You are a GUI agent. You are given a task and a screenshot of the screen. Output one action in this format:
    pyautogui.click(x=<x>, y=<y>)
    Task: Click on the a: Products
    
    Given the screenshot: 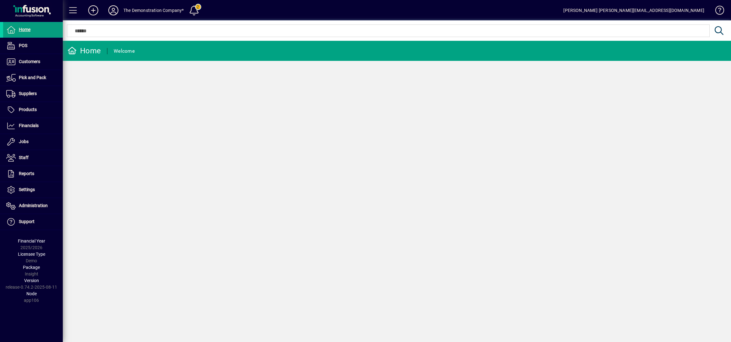 What is the action you would take?
    pyautogui.click(x=33, y=110)
    